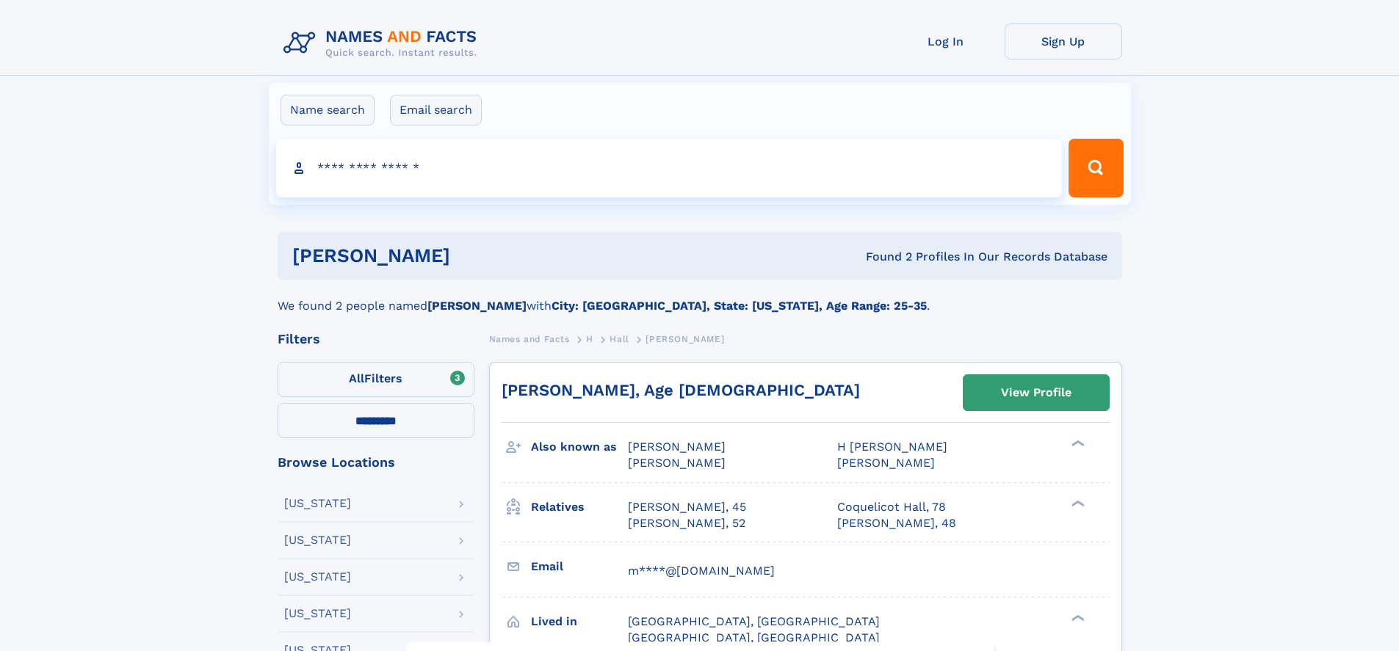  What do you see at coordinates (376, 463) in the screenshot?
I see `div: Browse Locations` at bounding box center [376, 463].